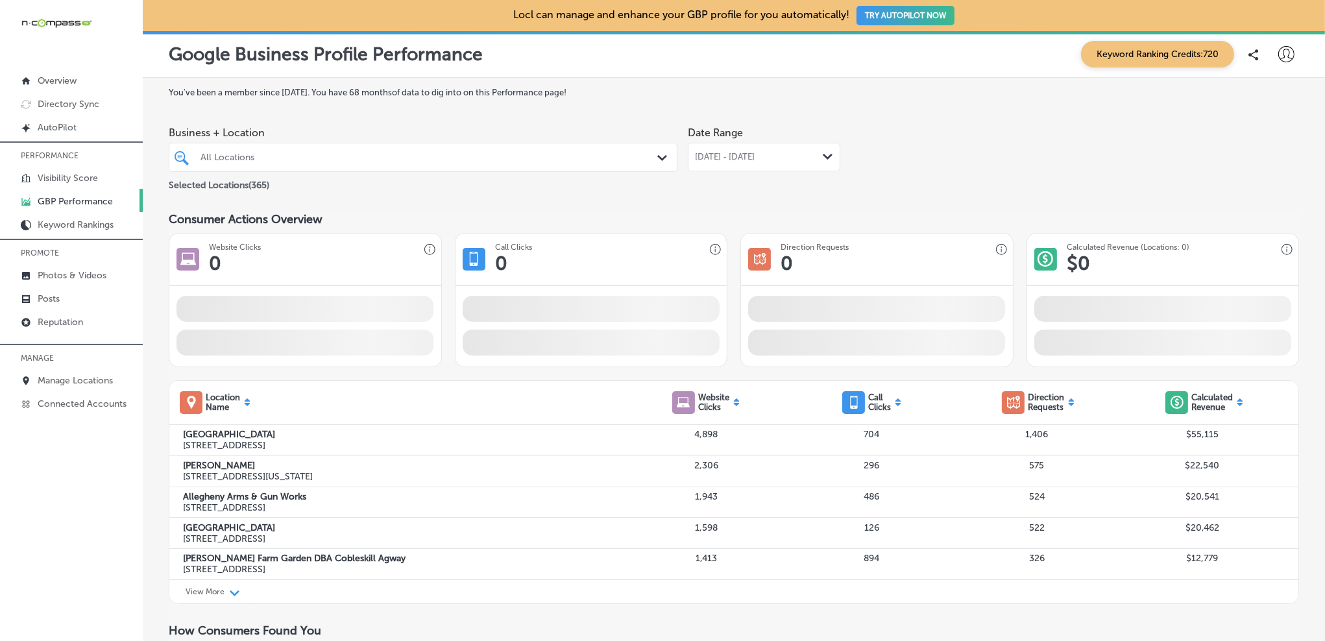  Describe the element at coordinates (1202, 558) in the screenshot. I see `p: $12,779` at that location.